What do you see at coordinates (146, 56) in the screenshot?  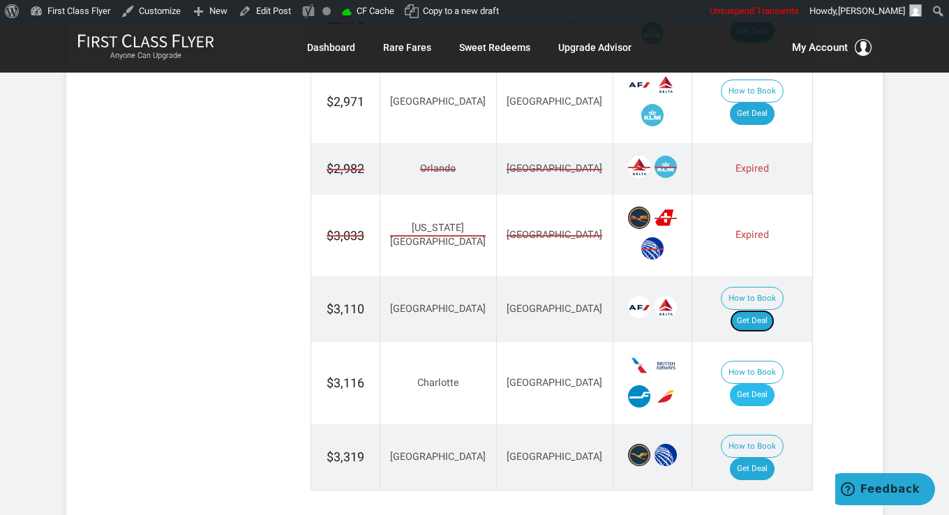 I see `small: Anyone Can Upgrade` at bounding box center [146, 56].